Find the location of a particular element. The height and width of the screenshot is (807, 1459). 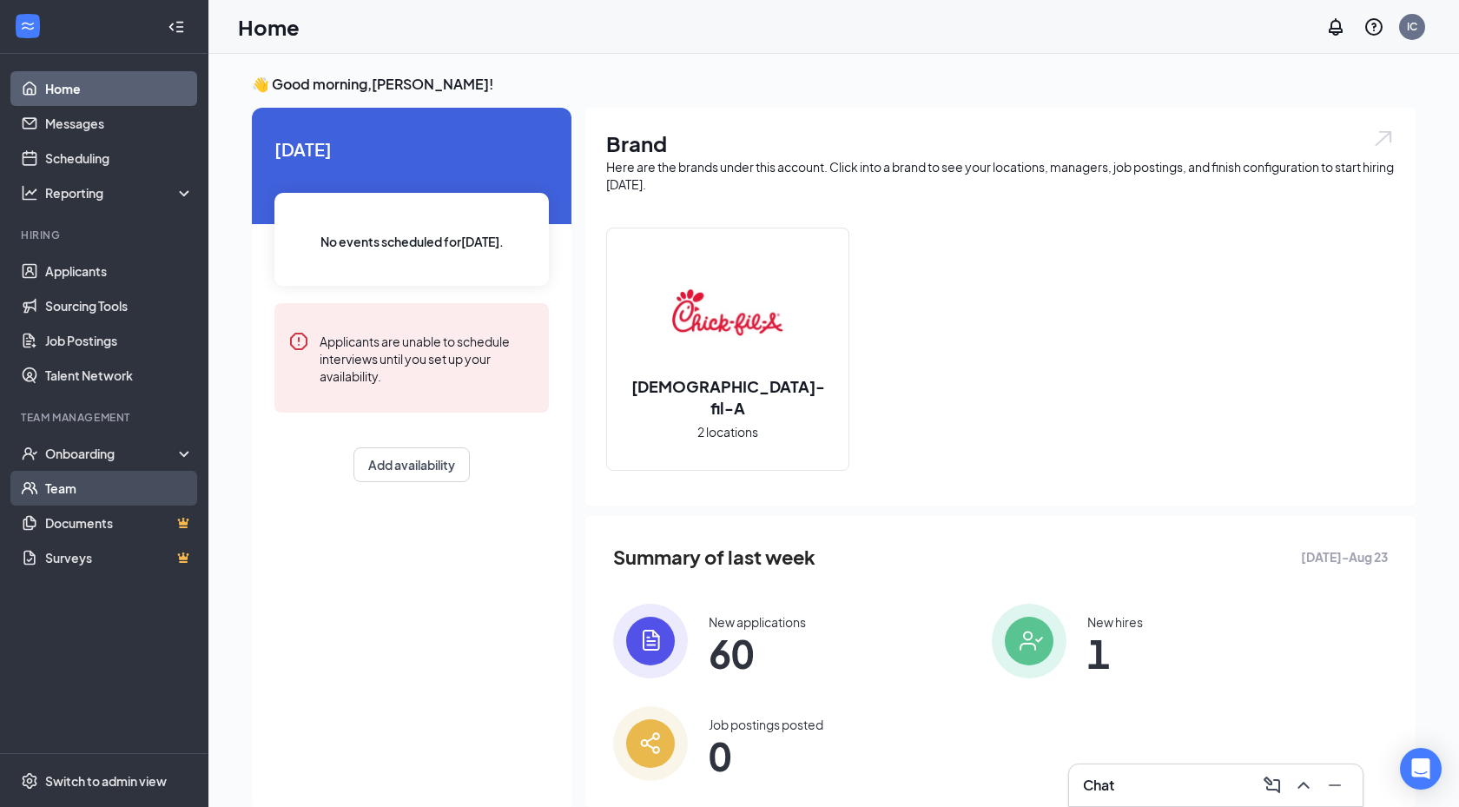

button: Add availability is located at coordinates (412, 465).